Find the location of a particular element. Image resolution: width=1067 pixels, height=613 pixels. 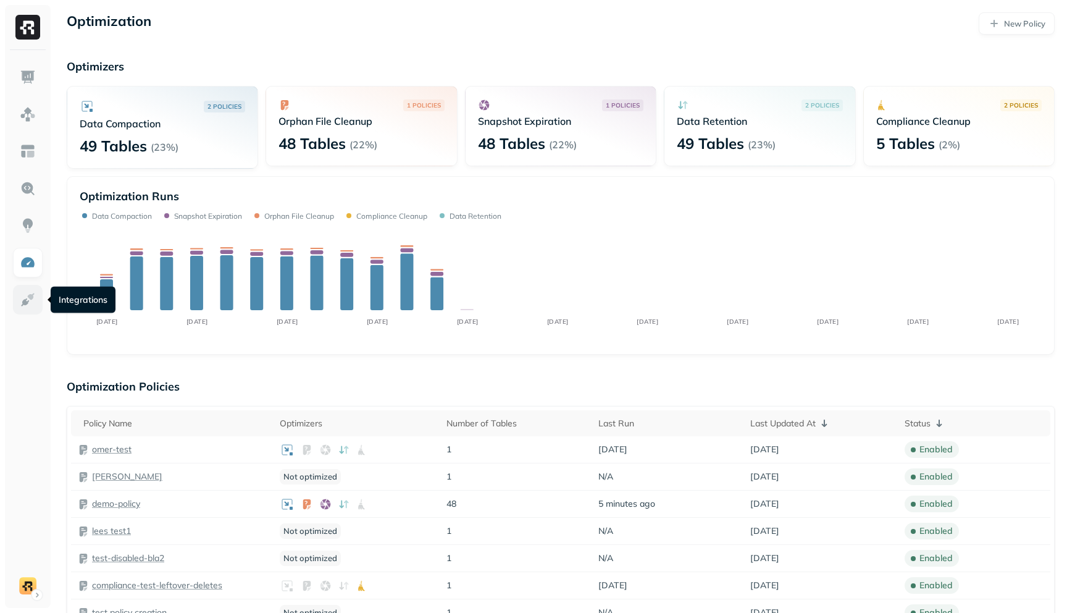

img: Insights is located at coordinates (28, 225).